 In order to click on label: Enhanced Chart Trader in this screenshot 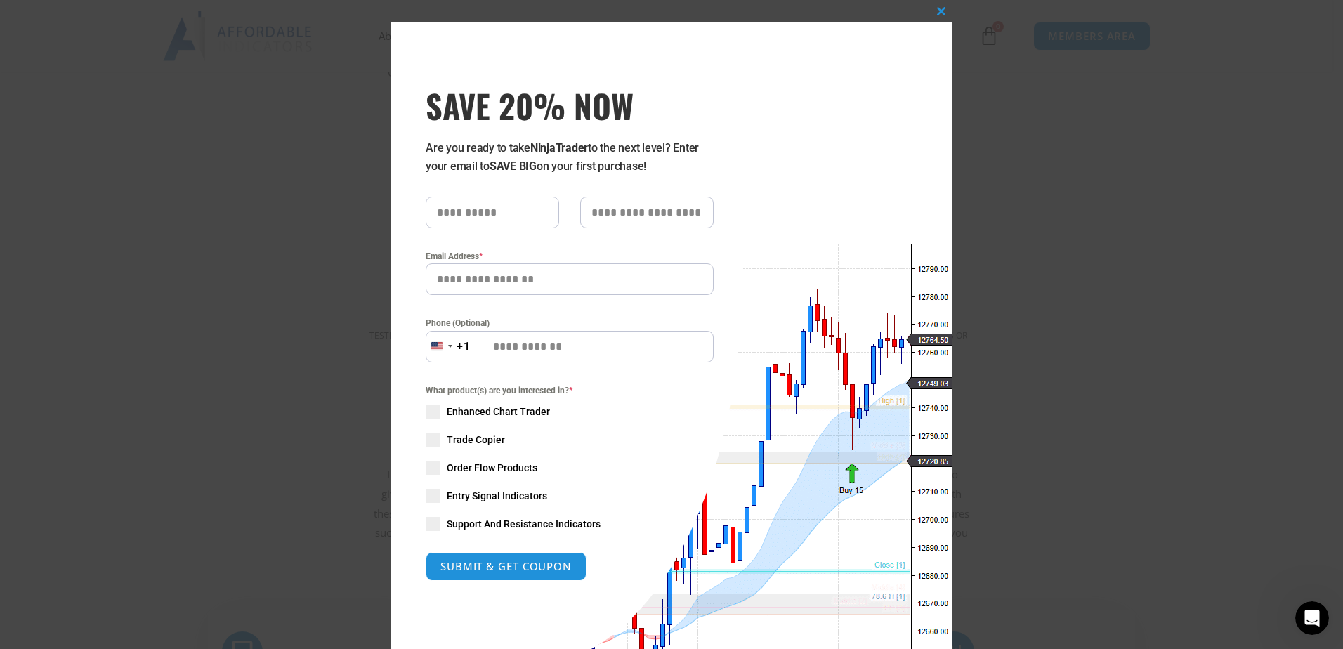, I will do `click(569, 411)`.